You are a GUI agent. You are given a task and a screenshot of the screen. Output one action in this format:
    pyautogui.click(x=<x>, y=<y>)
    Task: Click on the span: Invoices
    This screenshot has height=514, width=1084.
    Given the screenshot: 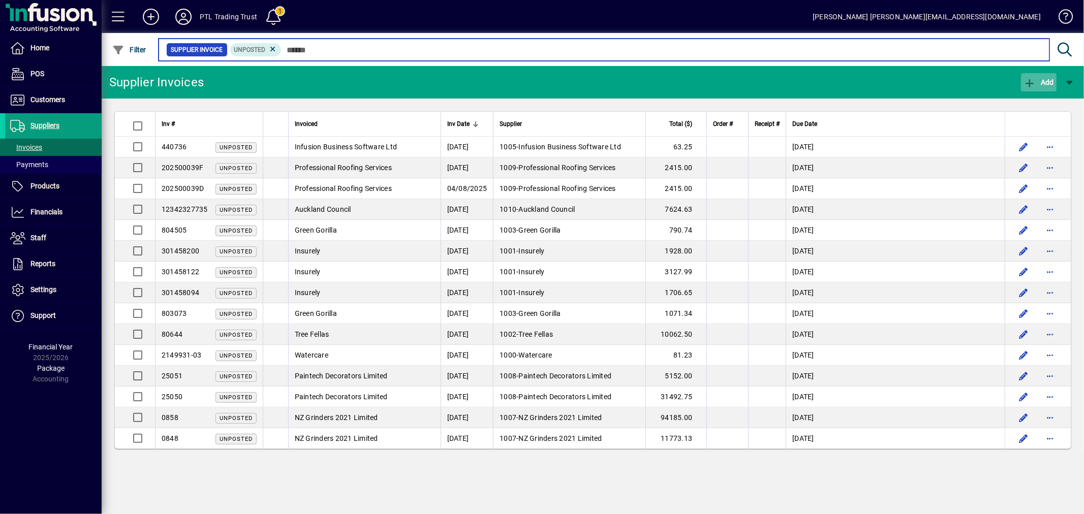 What is the action you would take?
    pyautogui.click(x=26, y=147)
    